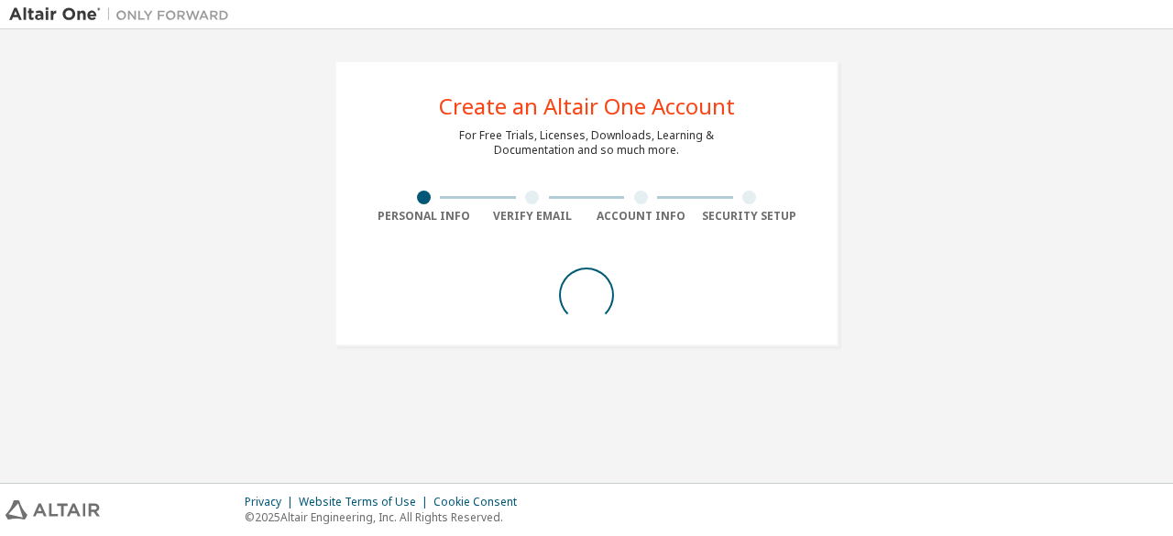  Describe the element at coordinates (386, 517) in the screenshot. I see `p: © 2025 Altair Engineering, Inc. All Rights Reserved.` at that location.